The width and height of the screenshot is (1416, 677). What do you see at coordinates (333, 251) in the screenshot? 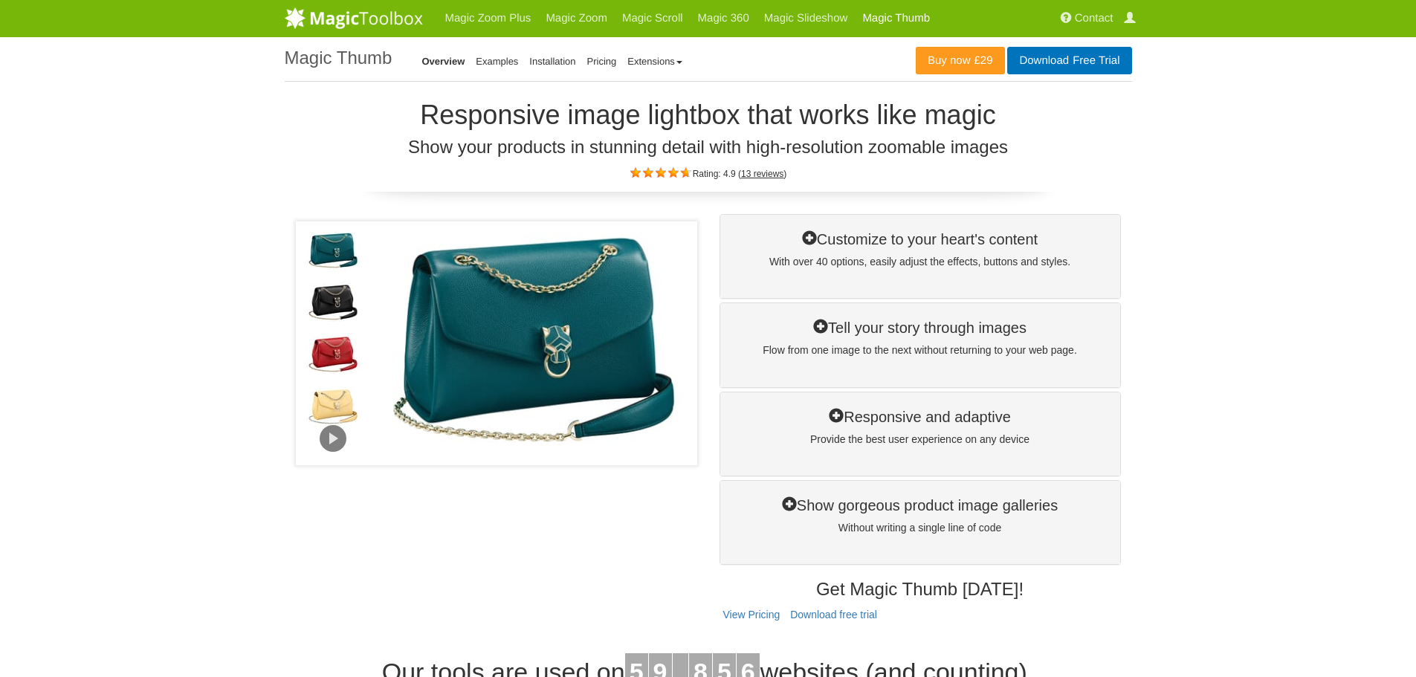
I see `a: Showcase your product images in this sleek javascript lightbox` at bounding box center [333, 251].